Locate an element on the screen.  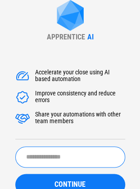
span: CONTINUE is located at coordinates (70, 185).